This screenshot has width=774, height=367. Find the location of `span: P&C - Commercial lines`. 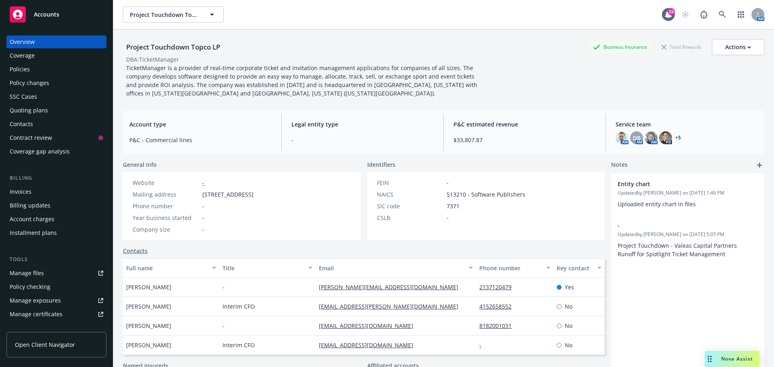

span: P&C - Commercial lines is located at coordinates (200, 140).